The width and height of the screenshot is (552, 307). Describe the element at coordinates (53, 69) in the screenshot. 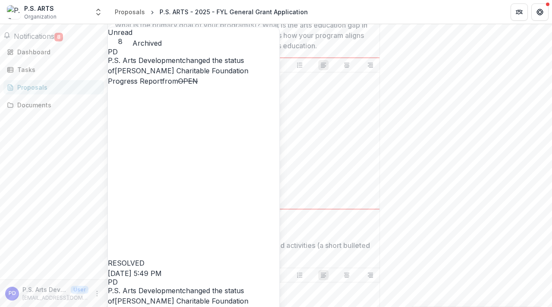

I see `a: Tasks` at that location.